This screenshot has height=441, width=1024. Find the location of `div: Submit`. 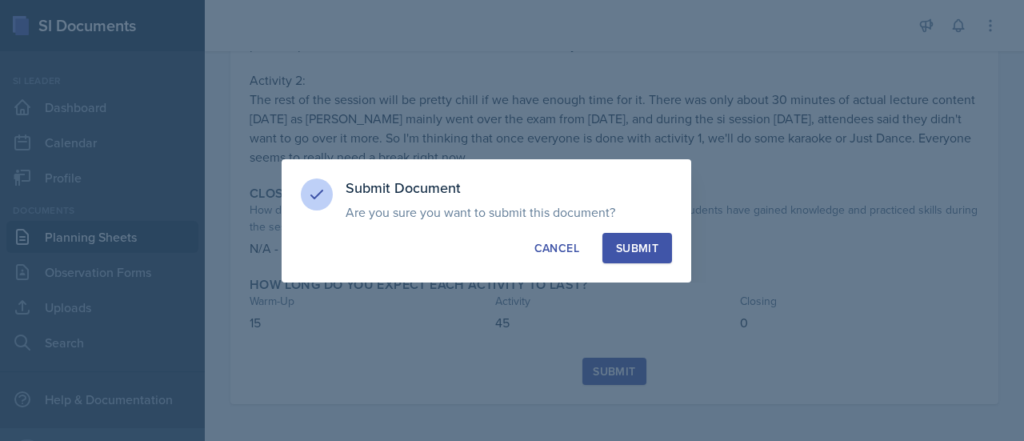

div: Submit is located at coordinates (637, 248).